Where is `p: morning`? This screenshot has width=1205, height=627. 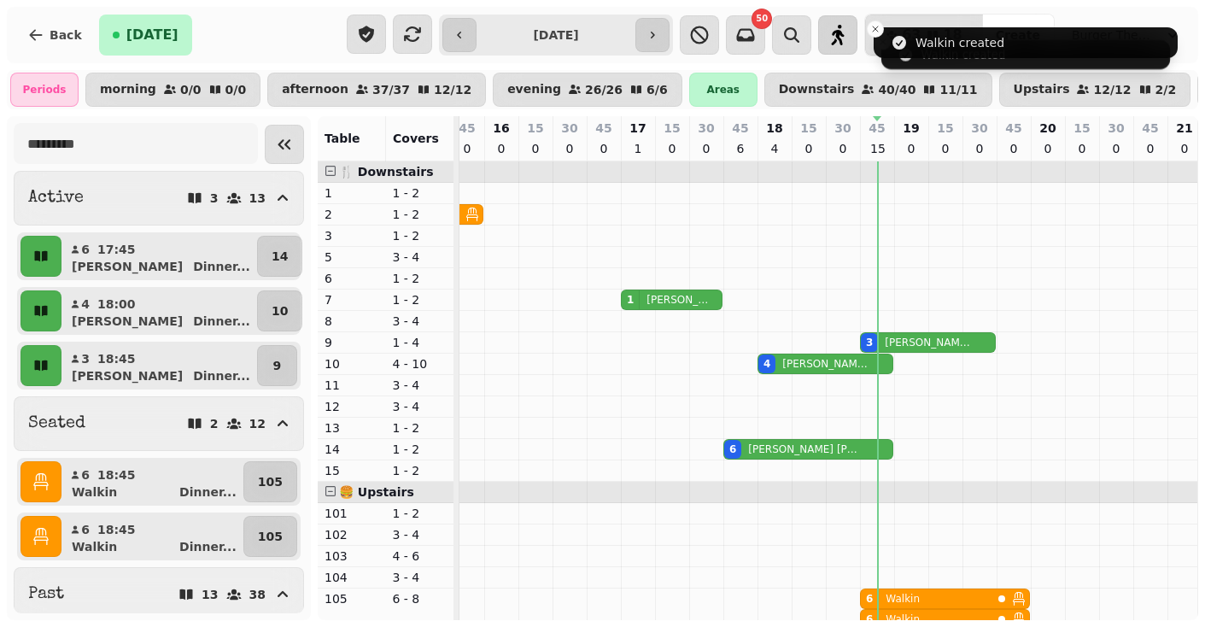 p: morning is located at coordinates (128, 90).